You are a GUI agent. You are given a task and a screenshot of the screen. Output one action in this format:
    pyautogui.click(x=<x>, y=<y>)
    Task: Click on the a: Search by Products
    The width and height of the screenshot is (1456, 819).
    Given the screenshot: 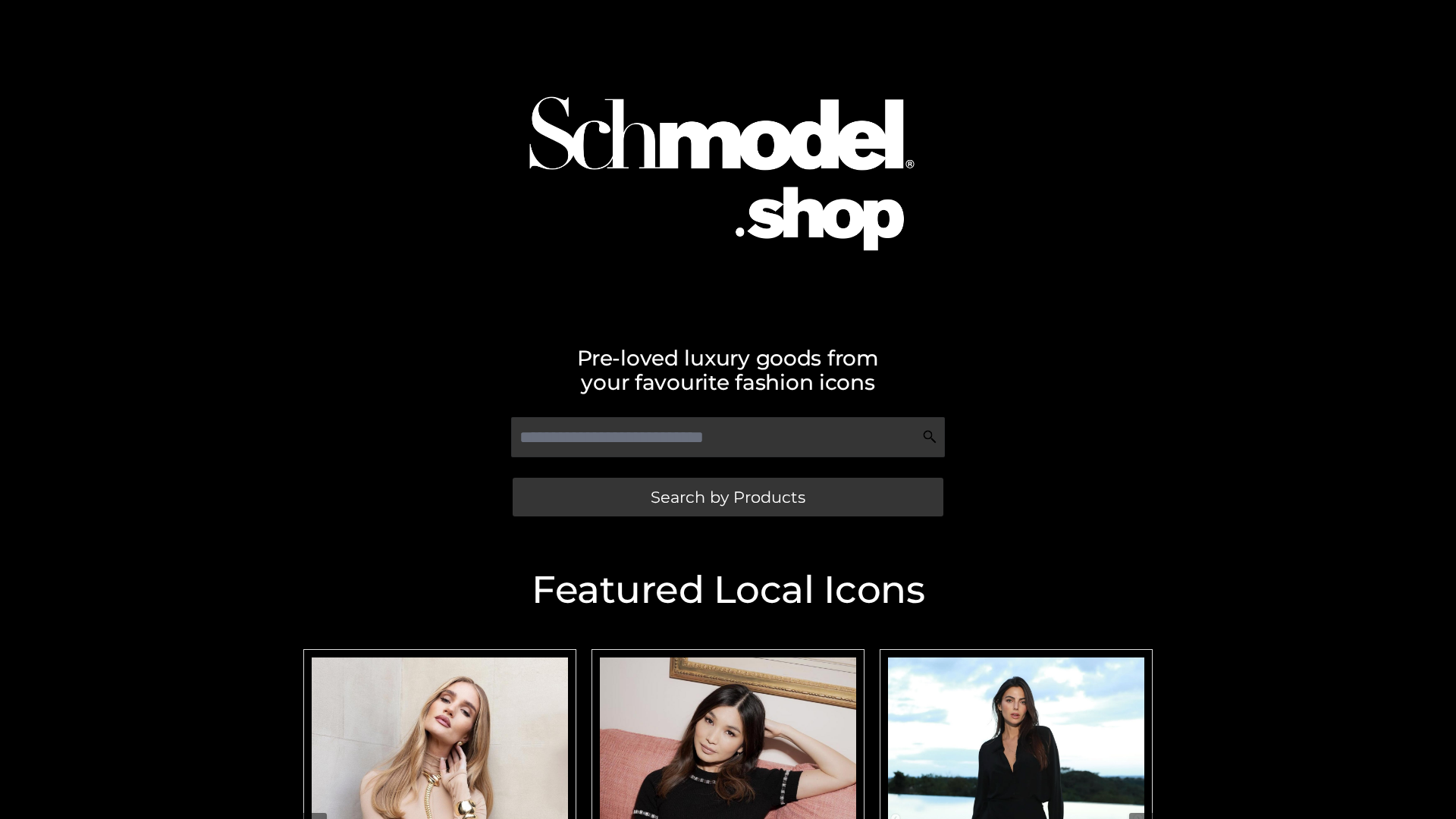 What is the action you would take?
    pyautogui.click(x=728, y=497)
    